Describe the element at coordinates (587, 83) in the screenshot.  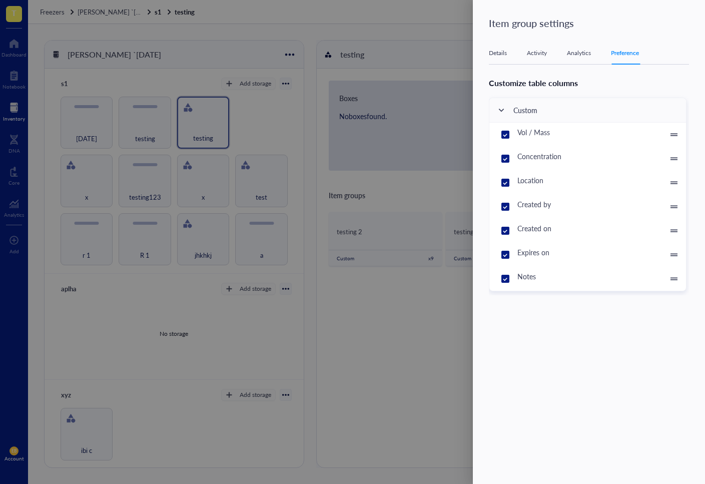
I see `div: Customize table columns` at that location.